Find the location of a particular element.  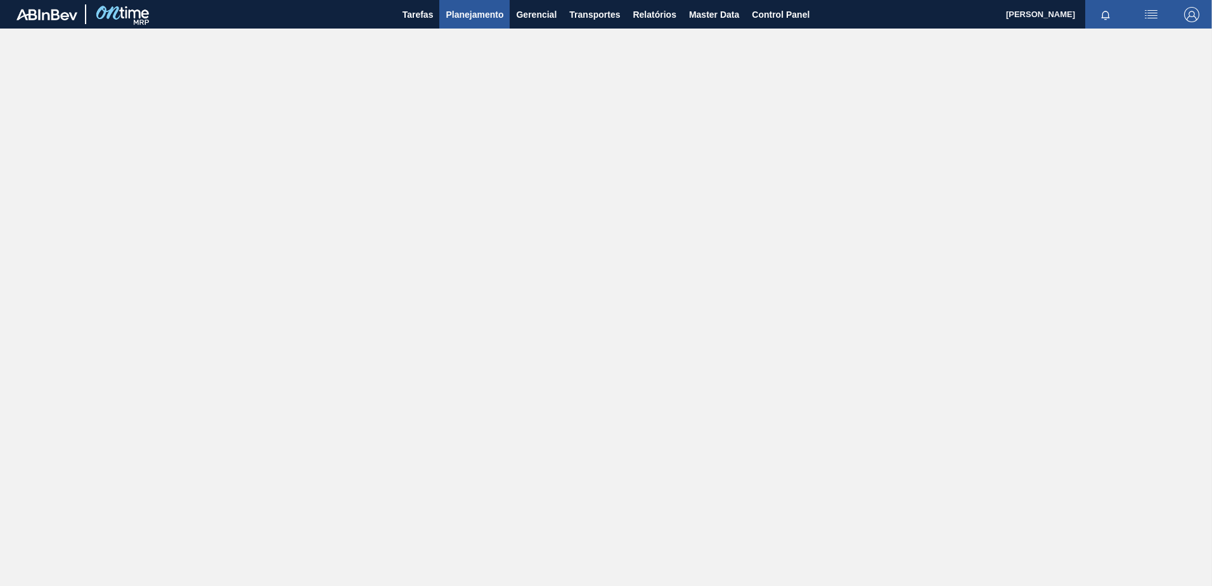

button: Notificações is located at coordinates (1105, 15).